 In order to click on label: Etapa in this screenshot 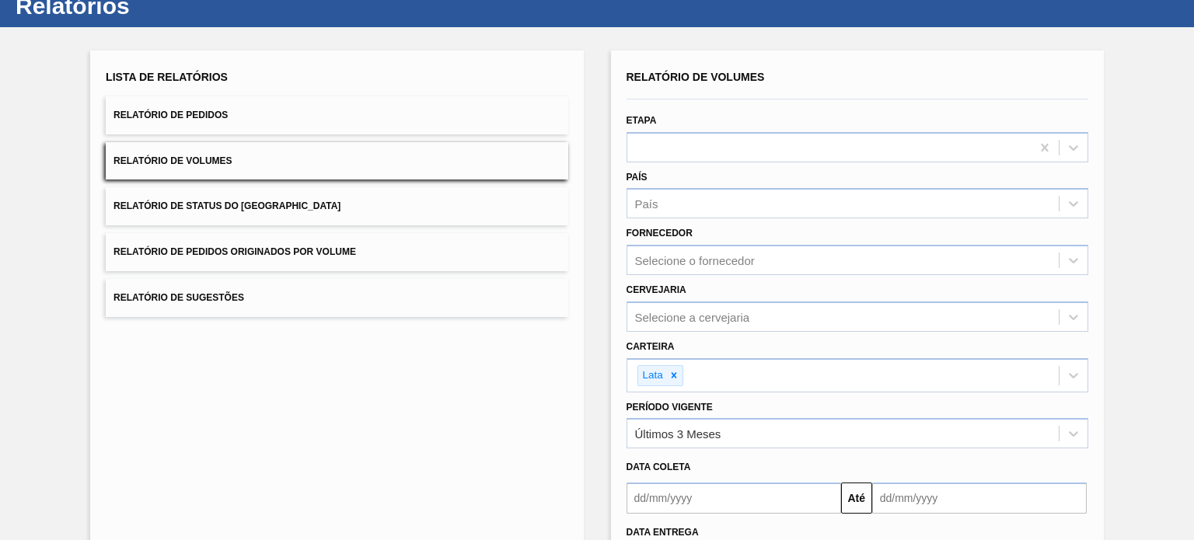, I will do `click(641, 121)`.